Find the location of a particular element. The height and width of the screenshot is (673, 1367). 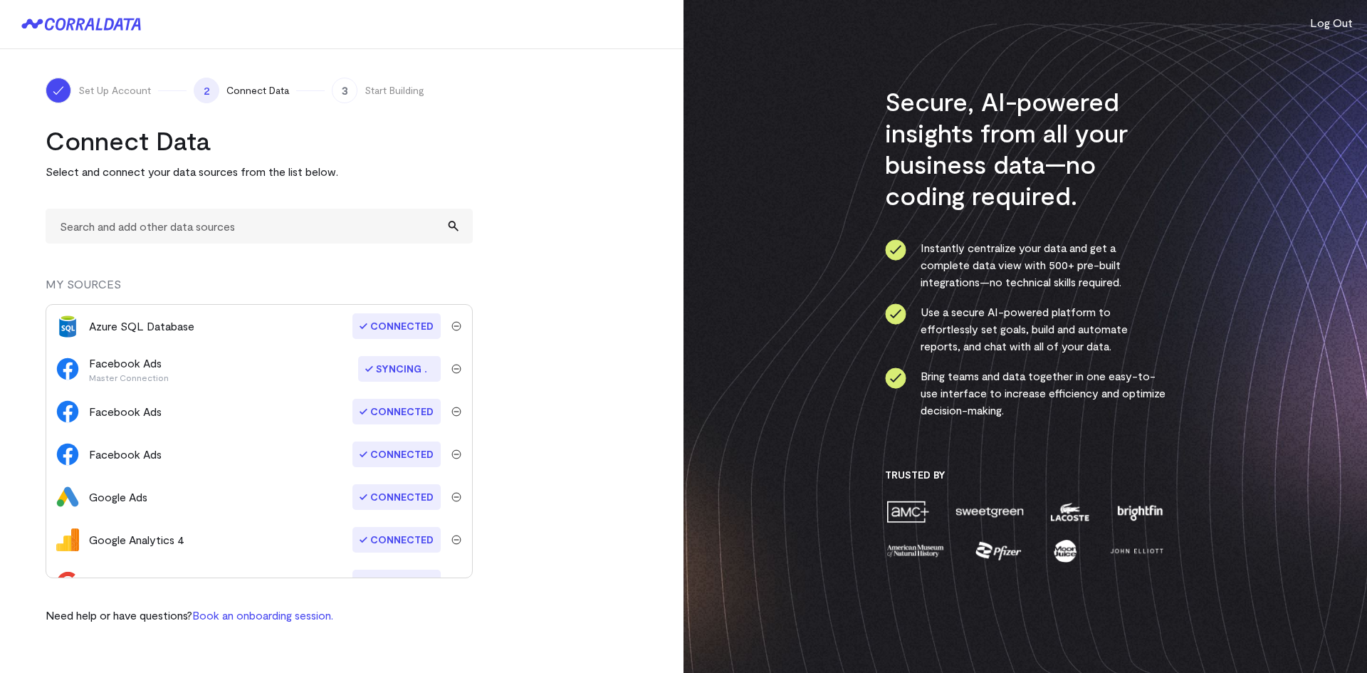

img: azure_sql_db-ac709f53.png is located at coordinates (68, 326).